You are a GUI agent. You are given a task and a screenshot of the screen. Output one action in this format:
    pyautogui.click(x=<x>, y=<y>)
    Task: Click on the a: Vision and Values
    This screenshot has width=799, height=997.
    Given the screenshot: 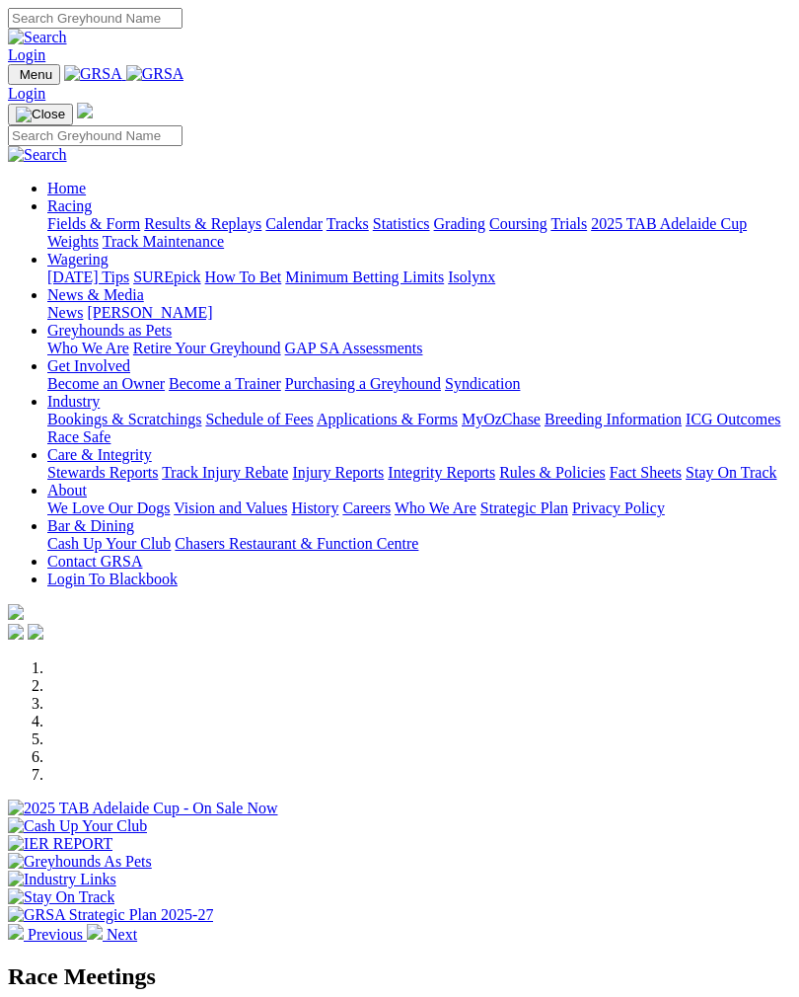 What is the action you would take?
    pyautogui.click(x=230, y=507)
    